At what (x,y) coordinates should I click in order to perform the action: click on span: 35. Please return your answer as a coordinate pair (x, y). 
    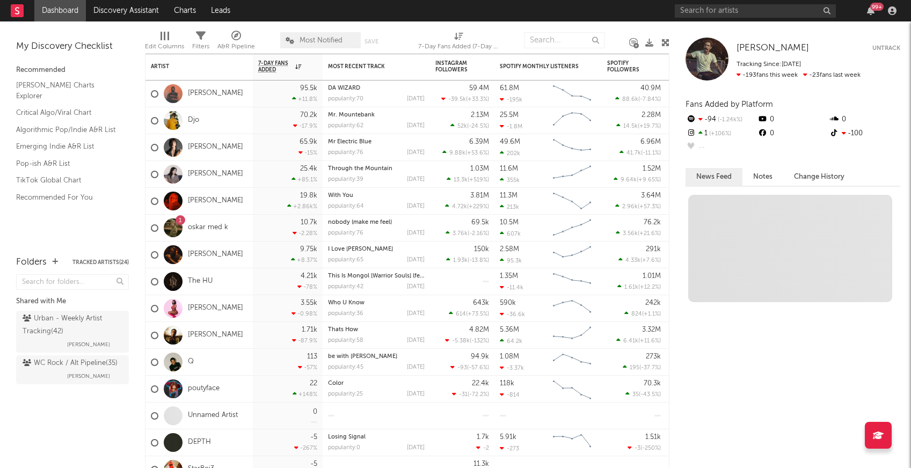
    Looking at the image, I should click on (636, 395).